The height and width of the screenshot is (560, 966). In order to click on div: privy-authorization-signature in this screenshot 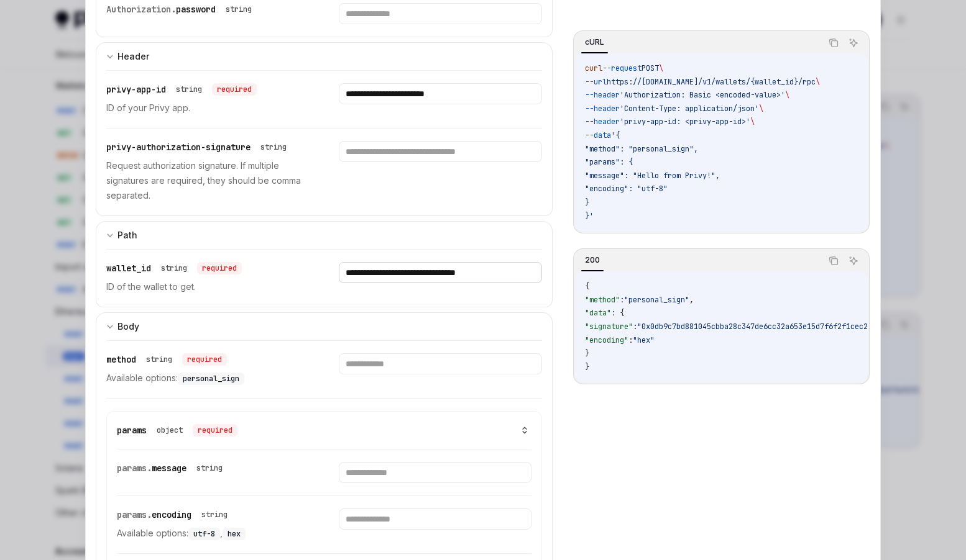, I will do `click(199, 147)`.